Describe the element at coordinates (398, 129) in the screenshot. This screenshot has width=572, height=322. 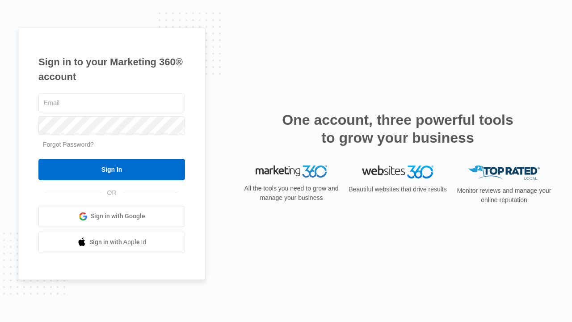
I see `h2: One account, three powerful tools to grow your business` at that location.